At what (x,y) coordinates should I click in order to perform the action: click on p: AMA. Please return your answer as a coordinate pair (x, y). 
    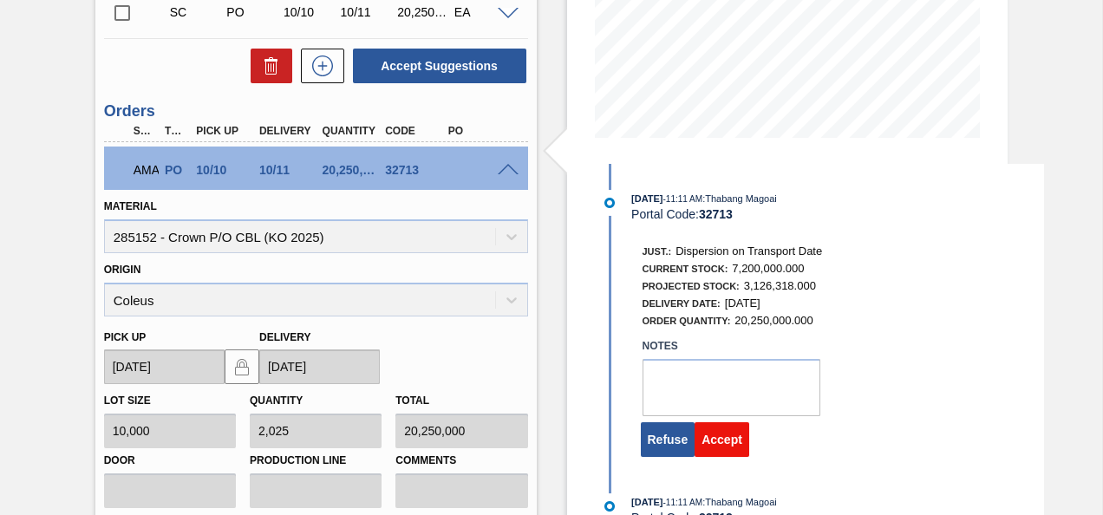
    Looking at the image, I should click on (144, 170).